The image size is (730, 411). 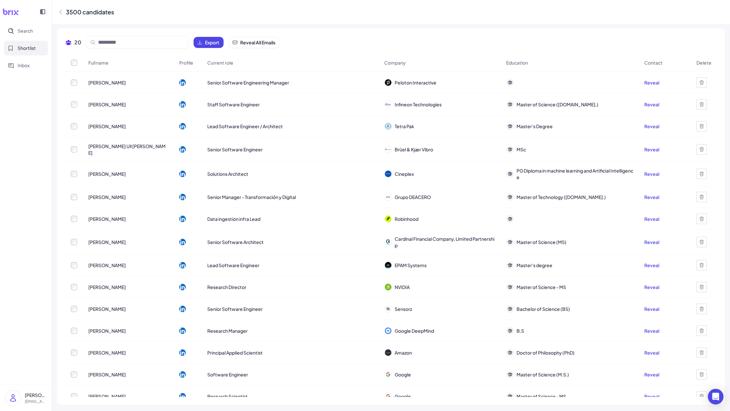 What do you see at coordinates (233, 265) in the screenshot?
I see `span: Lead Software Engineer` at bounding box center [233, 265].